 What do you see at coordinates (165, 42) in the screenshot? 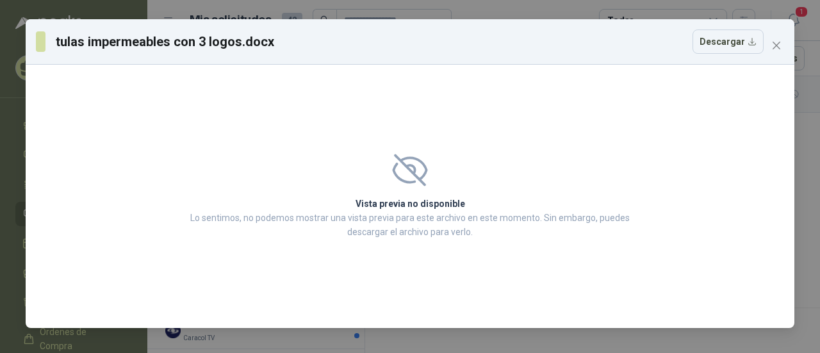
I see `h3: tulas impermeables con 3 logos.docx` at bounding box center [165, 42].